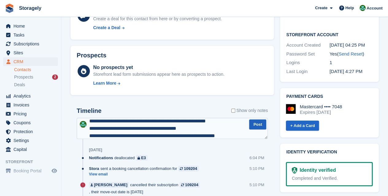 The image size is (388, 196). What do you see at coordinates (308, 54) in the screenshot?
I see `div: Password Set` at bounding box center [308, 54].